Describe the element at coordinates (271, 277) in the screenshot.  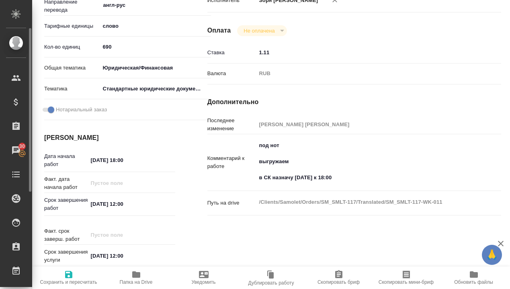
I see `button: Дублировать работу` at that location.